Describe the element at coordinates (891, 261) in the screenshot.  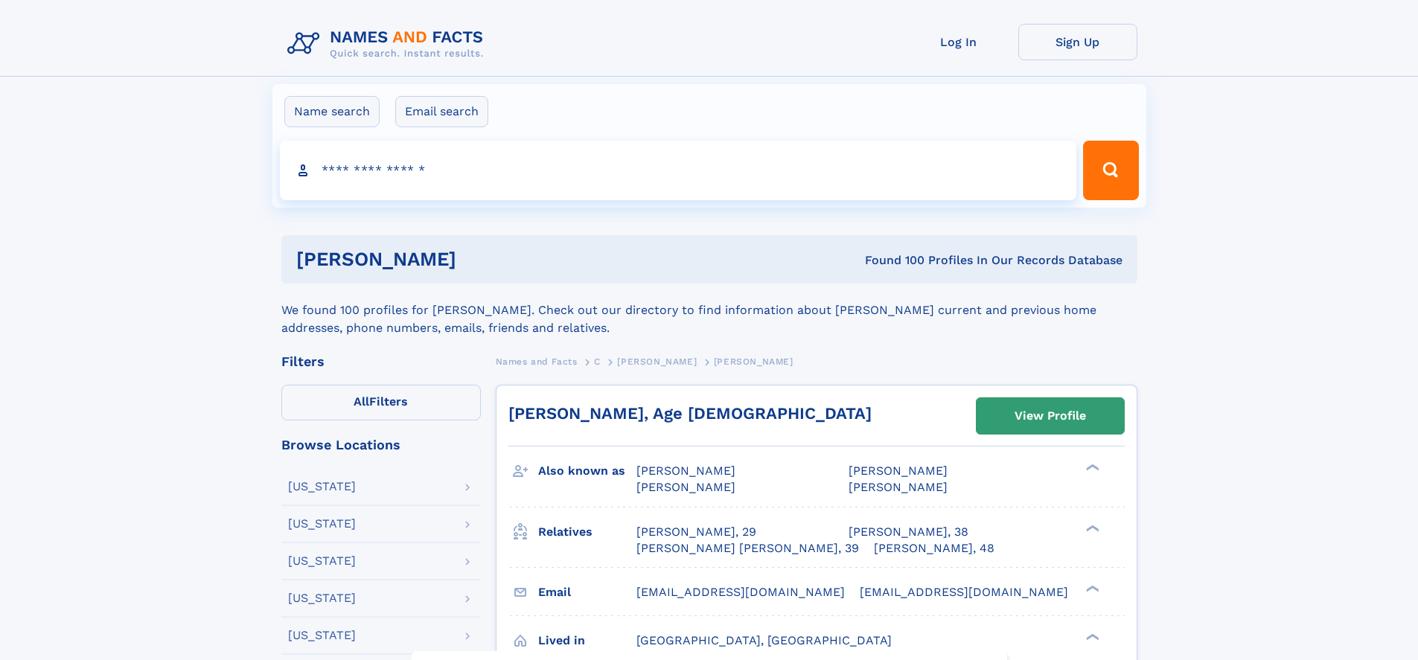
I see `div: Found 100 Profiles In Our Records Database` at that location.